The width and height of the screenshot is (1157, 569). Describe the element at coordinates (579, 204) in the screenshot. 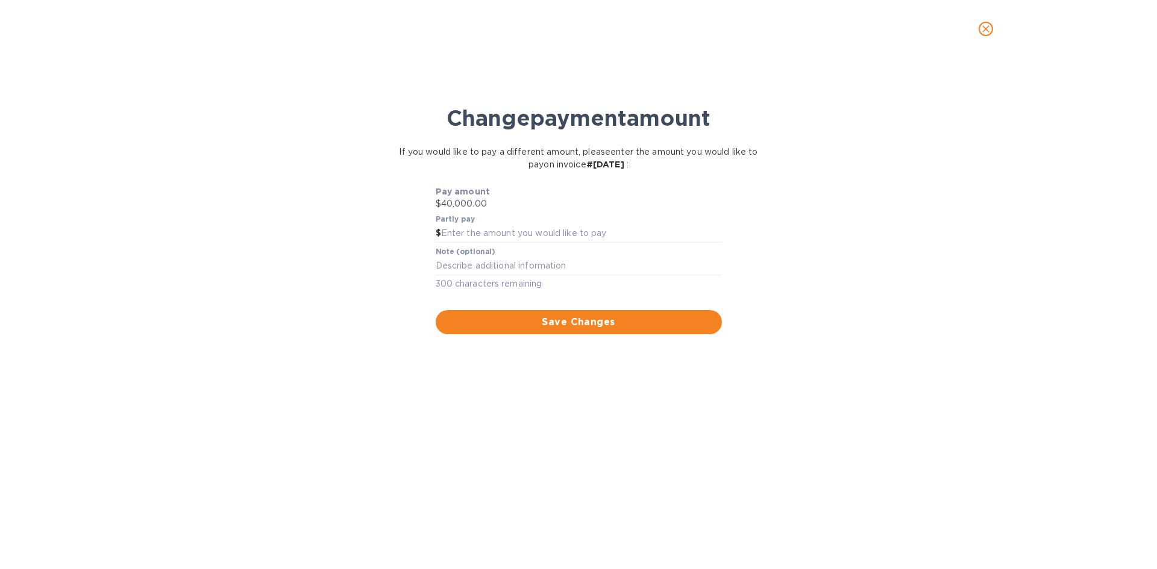

I see `p: $40,000.00` at that location.